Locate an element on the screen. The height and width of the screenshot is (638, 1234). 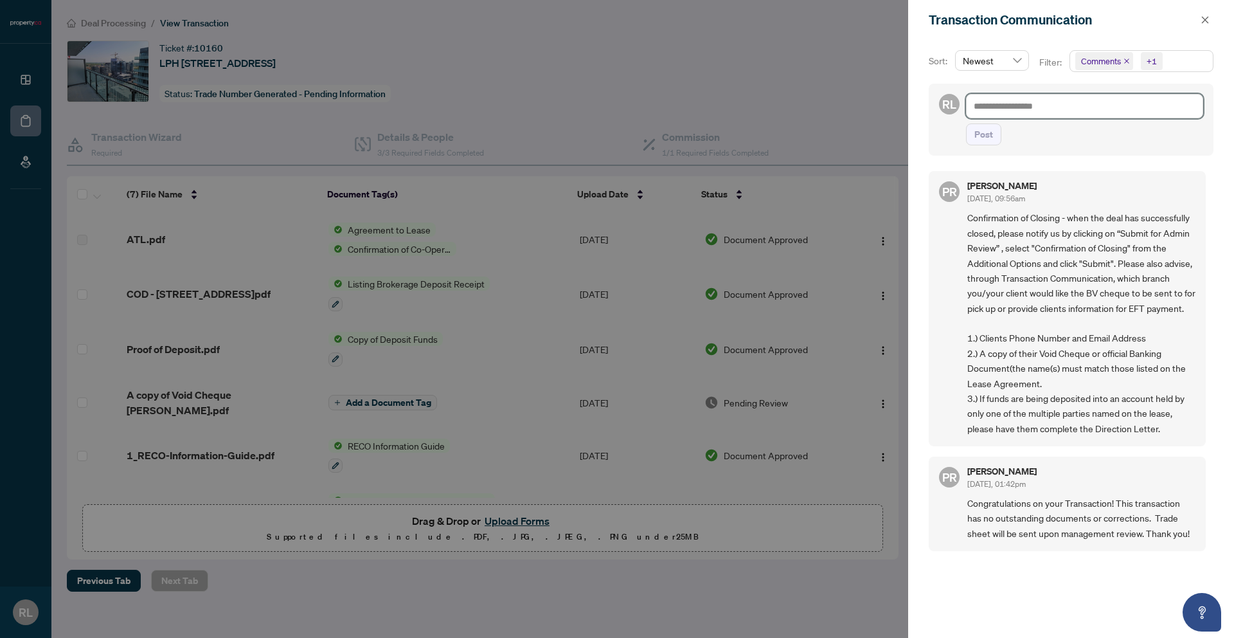
p: Filter: is located at coordinates (1051, 62).